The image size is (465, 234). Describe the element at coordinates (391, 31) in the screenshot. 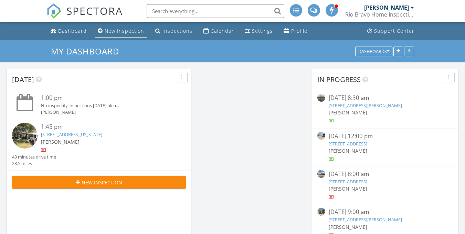

I see `a: Support Center` at that location.